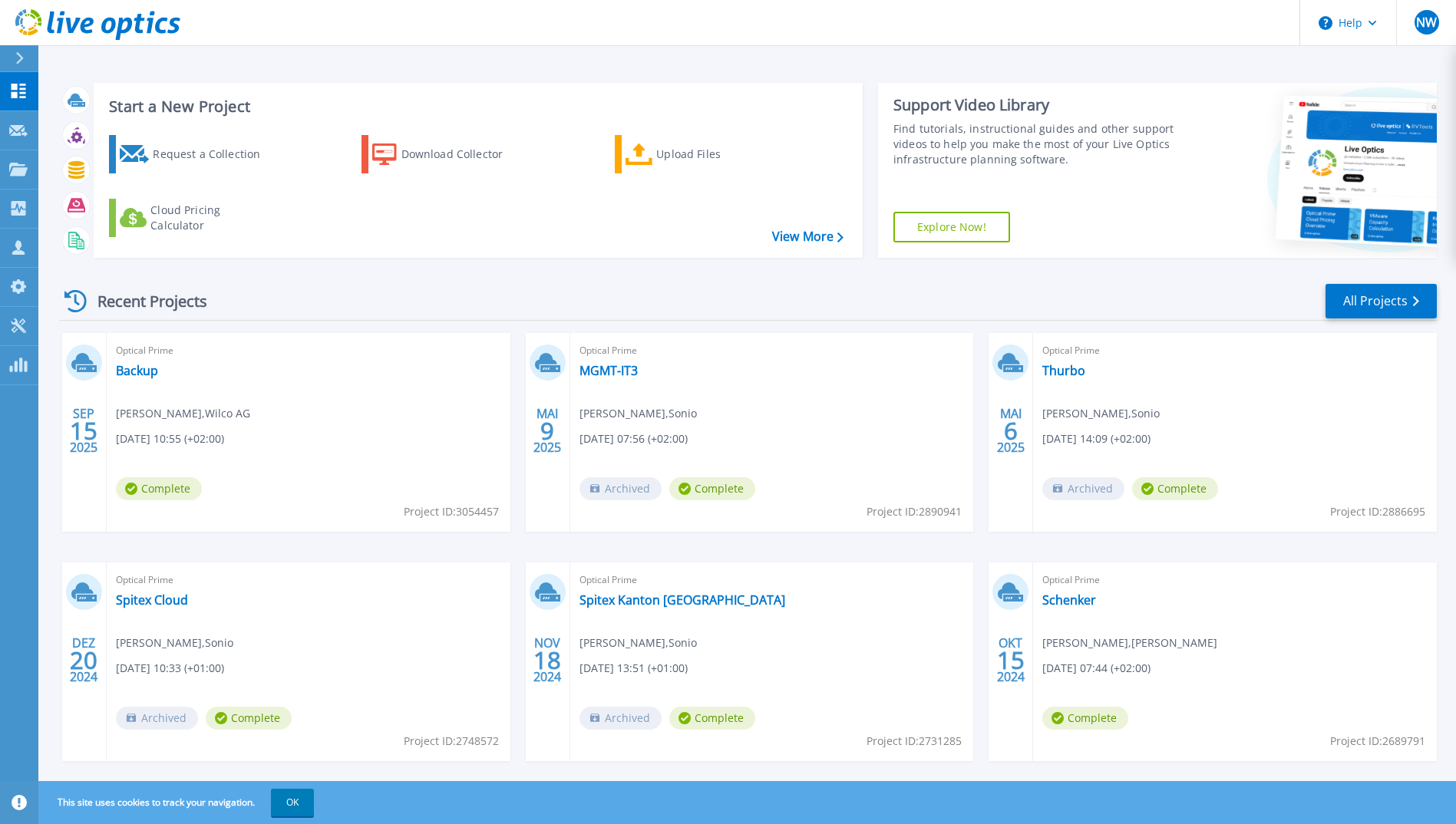 Image resolution: width=1456 pixels, height=824 pixels. What do you see at coordinates (211, 218) in the screenshot?
I see `div: Cloud Pricing Calculator` at bounding box center [211, 218].